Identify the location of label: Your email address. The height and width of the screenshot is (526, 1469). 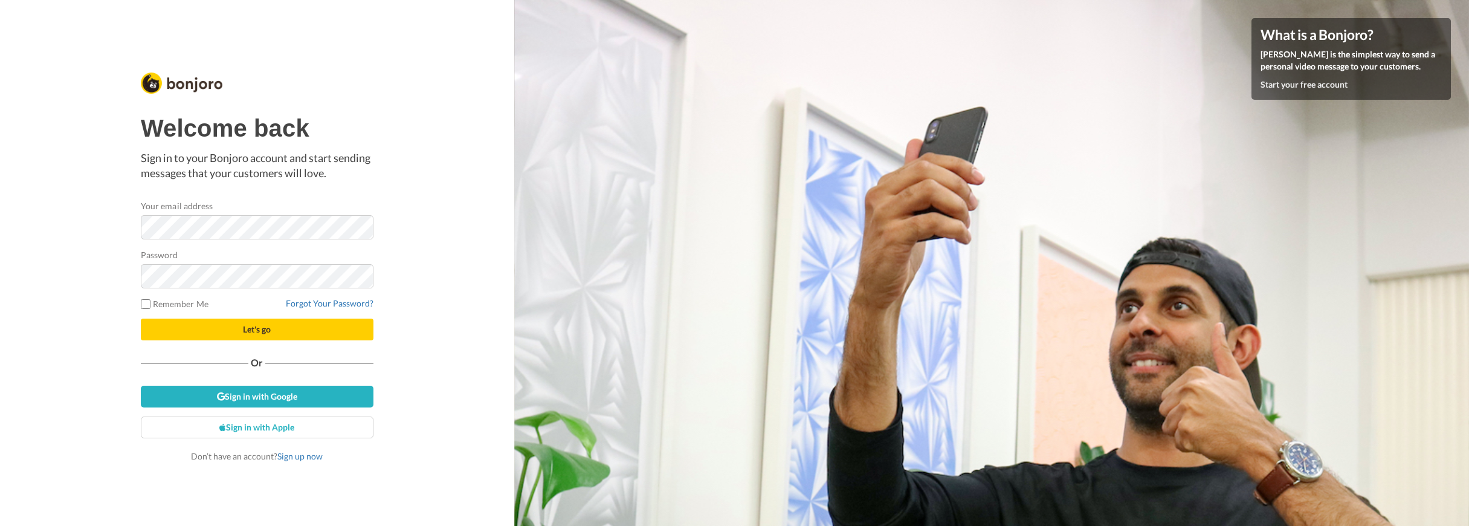
(176, 206).